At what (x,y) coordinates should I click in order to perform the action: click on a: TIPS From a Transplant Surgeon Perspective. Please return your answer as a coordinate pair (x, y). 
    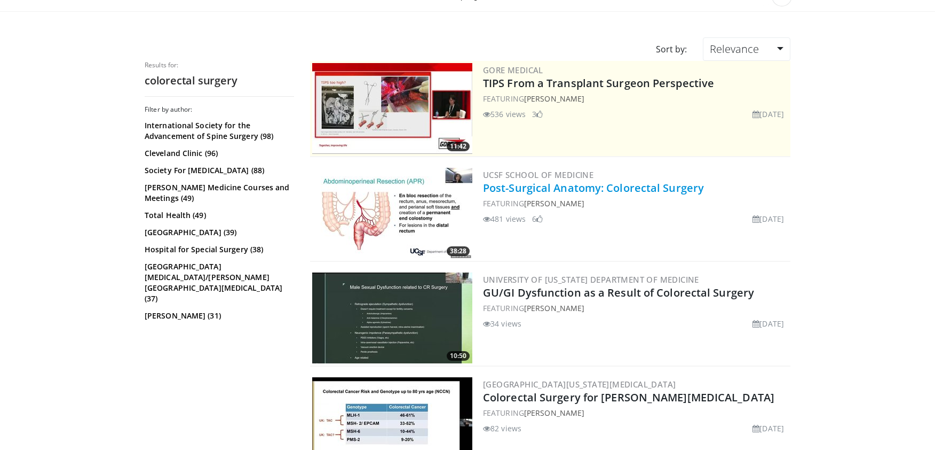
    Looking at the image, I should click on (599, 83).